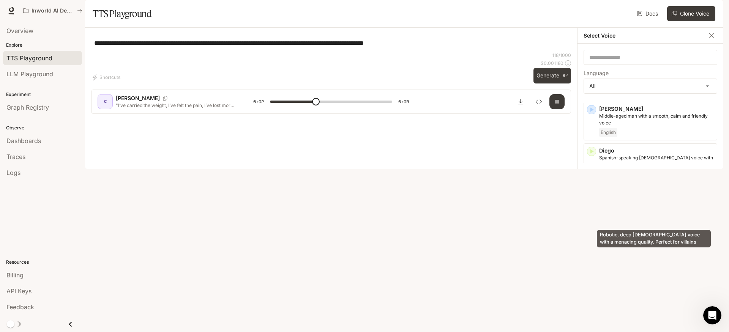 Image resolution: width=729 pixels, height=332 pixels. I want to click on span: 0:05, so click(404, 102).